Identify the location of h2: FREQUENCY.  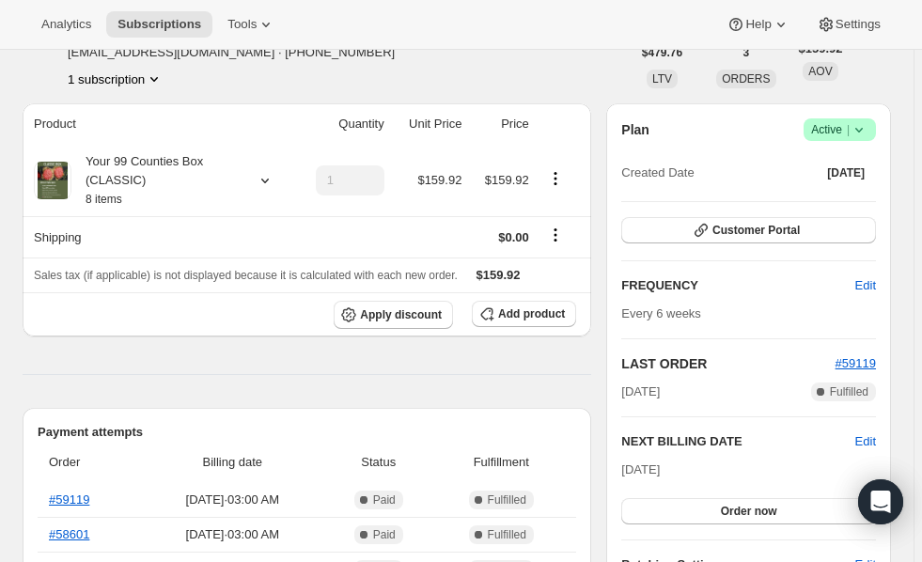
(738, 286).